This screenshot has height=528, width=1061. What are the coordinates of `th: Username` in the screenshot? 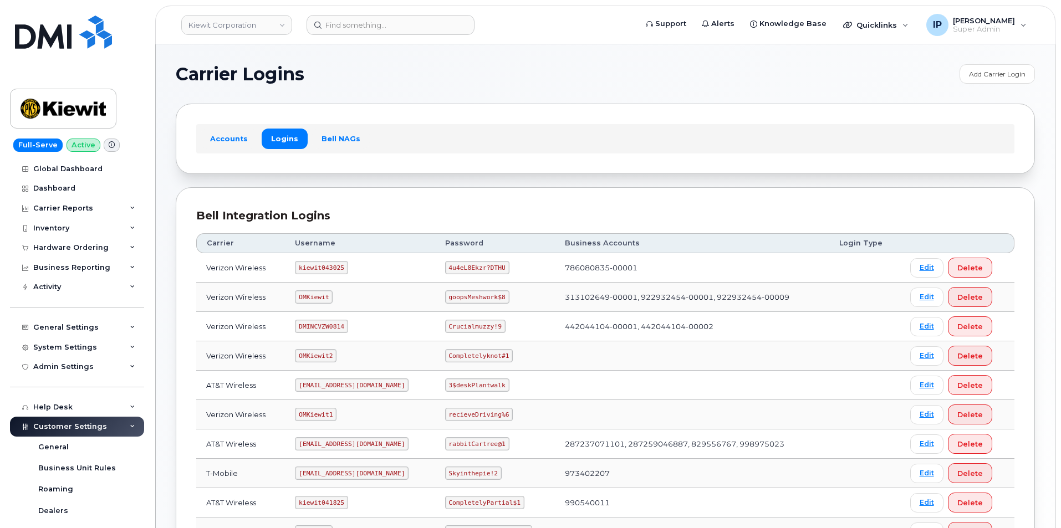 It's located at (360, 243).